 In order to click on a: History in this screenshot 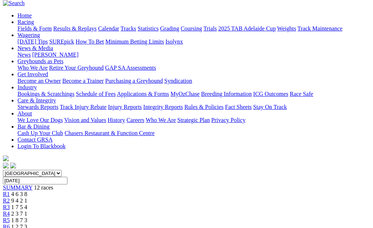, I will do `click(116, 120)`.